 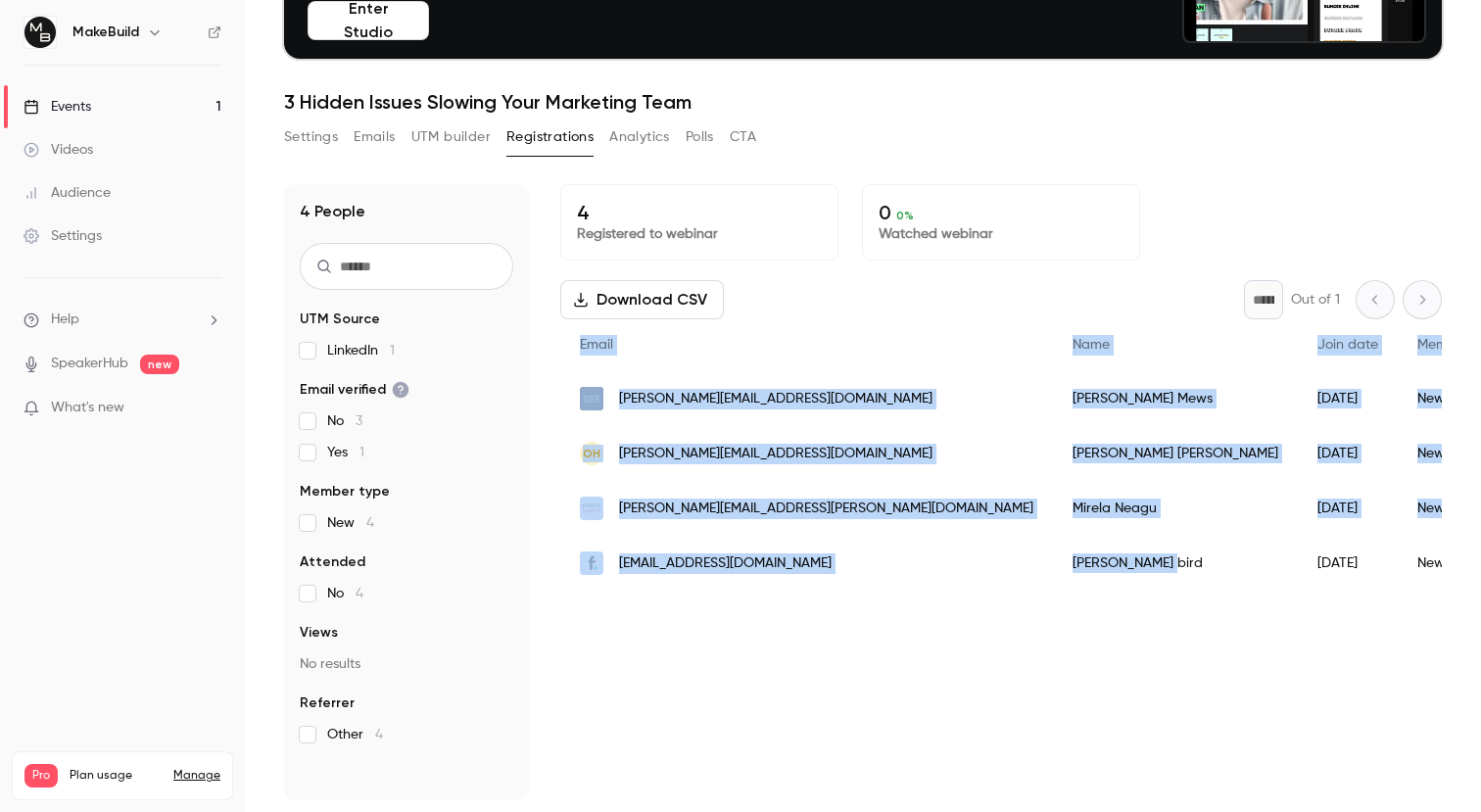 I want to click on div: Settings, so click(x=62, y=236).